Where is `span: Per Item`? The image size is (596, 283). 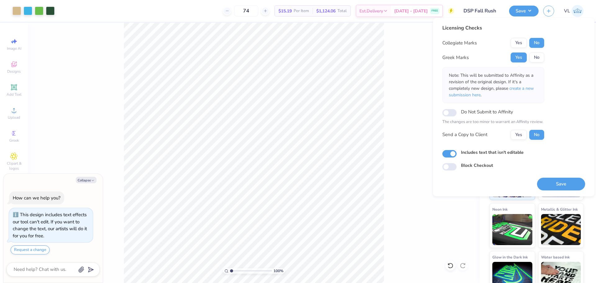 span: Per Item is located at coordinates (301, 11).